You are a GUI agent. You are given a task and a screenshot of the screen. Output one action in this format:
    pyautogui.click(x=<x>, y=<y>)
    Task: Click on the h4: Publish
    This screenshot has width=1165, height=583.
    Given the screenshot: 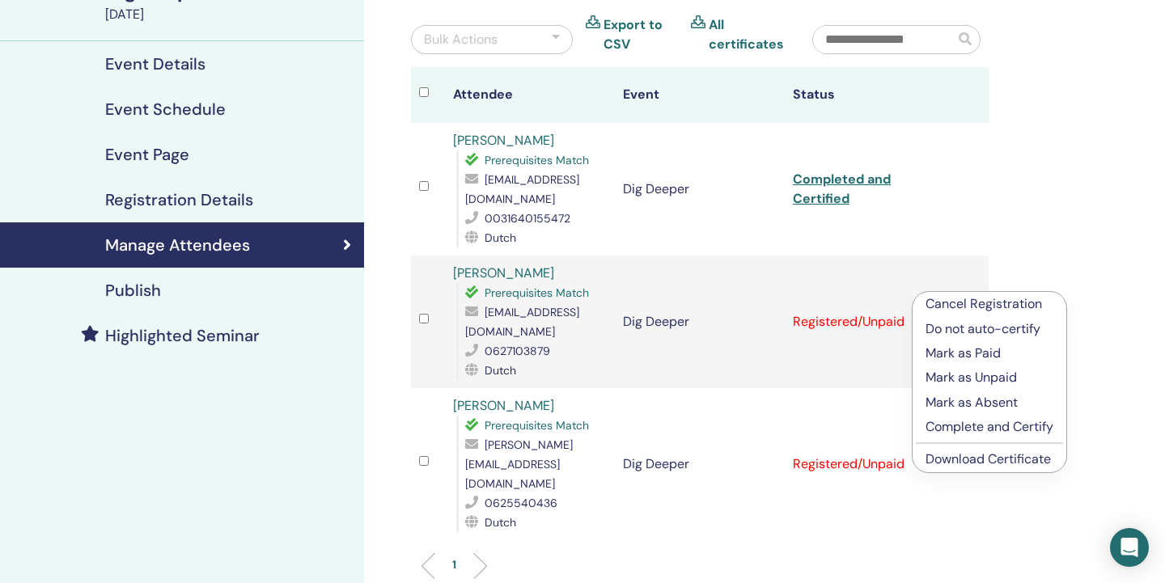 What is the action you would take?
    pyautogui.click(x=133, y=290)
    